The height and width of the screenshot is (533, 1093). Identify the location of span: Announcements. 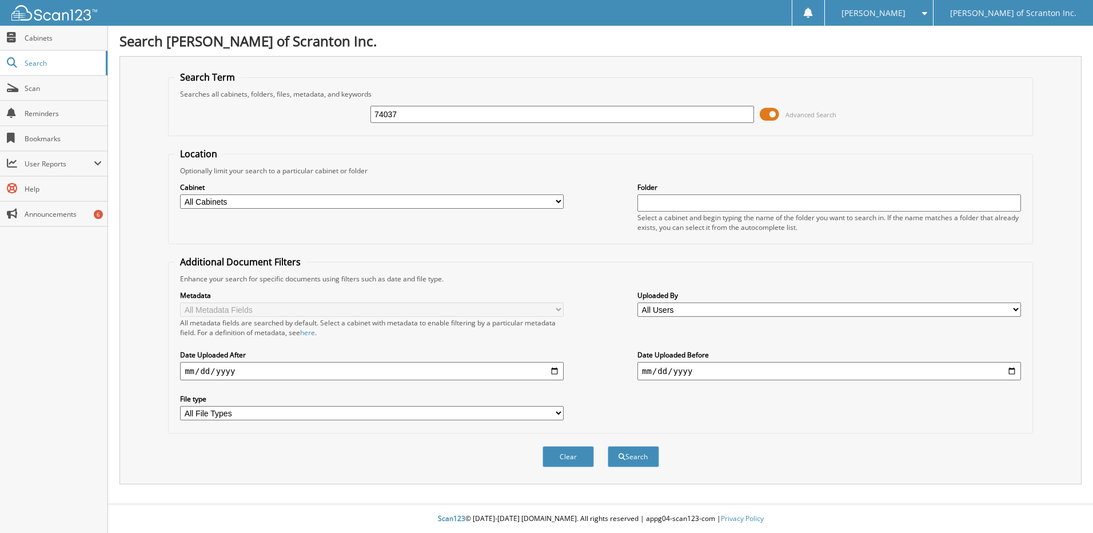
(63, 214).